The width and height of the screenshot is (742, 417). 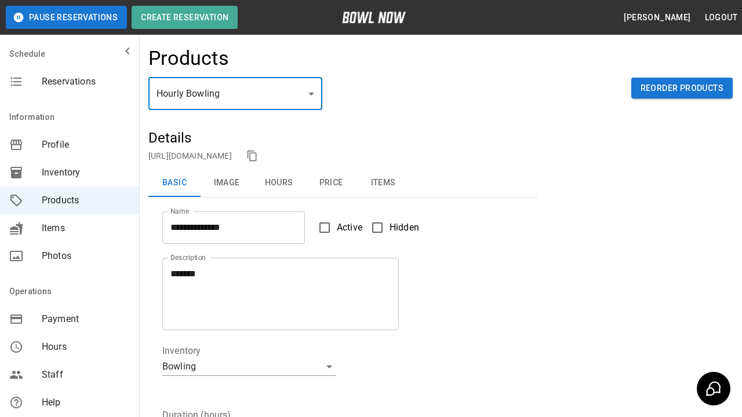 What do you see at coordinates (350, 228) in the screenshot?
I see `span: Active` at bounding box center [350, 228].